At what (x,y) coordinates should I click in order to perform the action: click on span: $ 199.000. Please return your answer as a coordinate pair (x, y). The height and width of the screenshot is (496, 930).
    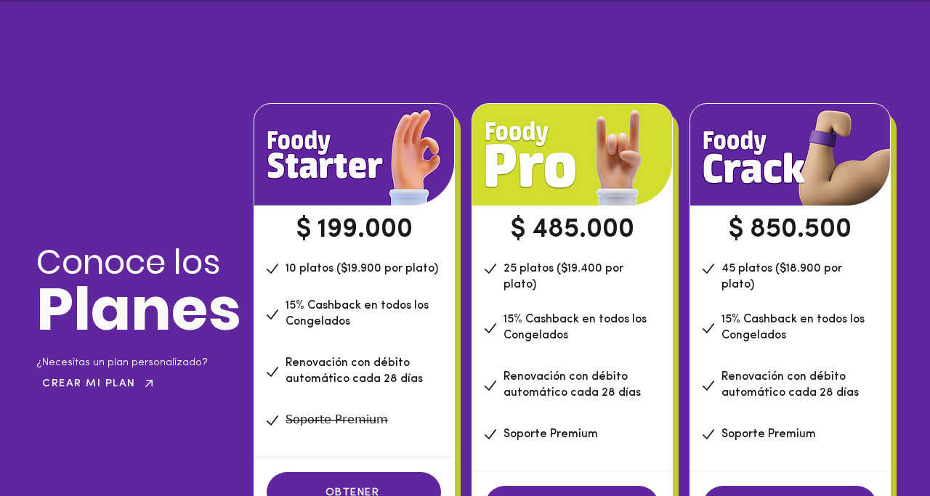
    Looking at the image, I should click on (354, 230).